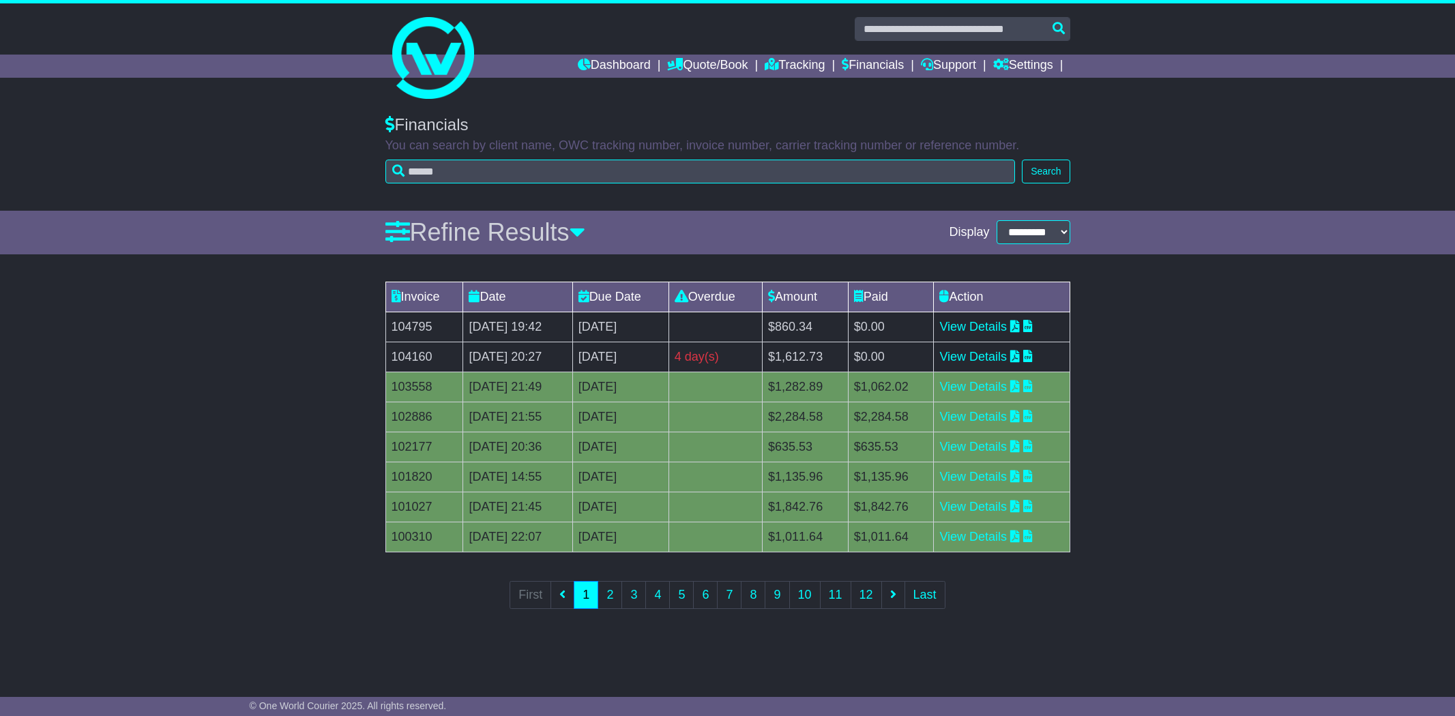 This screenshot has width=1455, height=716. What do you see at coordinates (620, 297) in the screenshot?
I see `td: Due Date` at bounding box center [620, 297].